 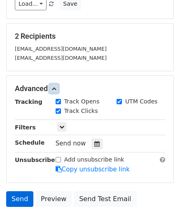 What do you see at coordinates (71, 144) in the screenshot?
I see `span: Send now` at bounding box center [71, 144].